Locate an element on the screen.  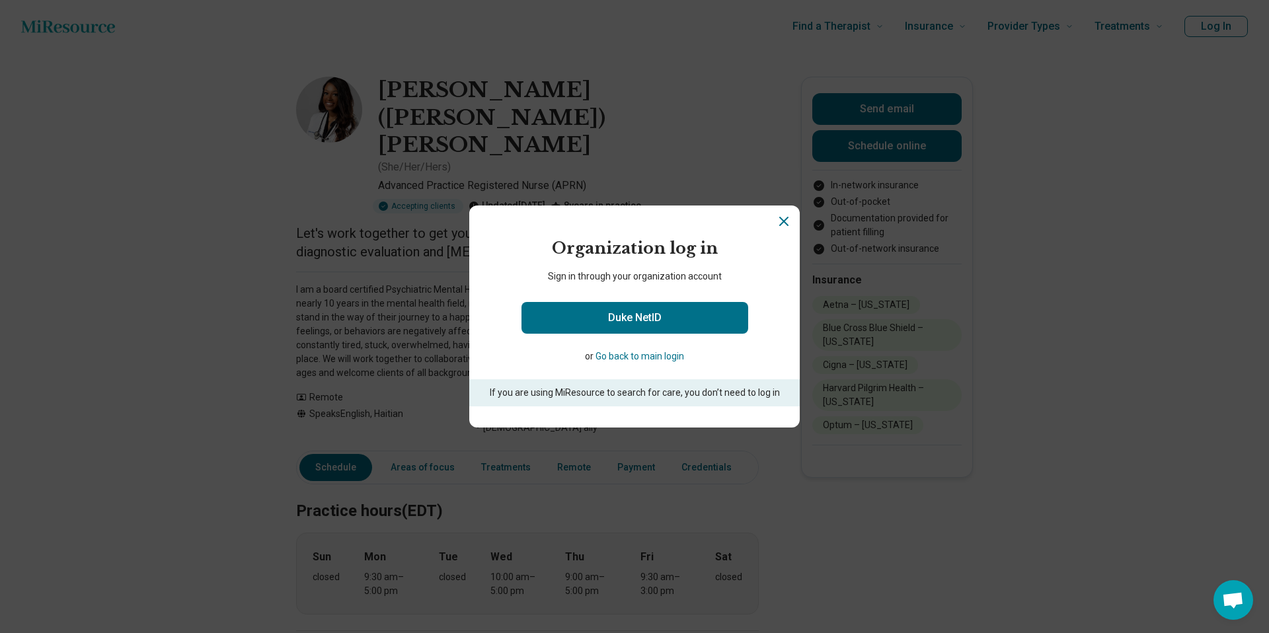
button: Go back to main login is located at coordinates (640, 356).